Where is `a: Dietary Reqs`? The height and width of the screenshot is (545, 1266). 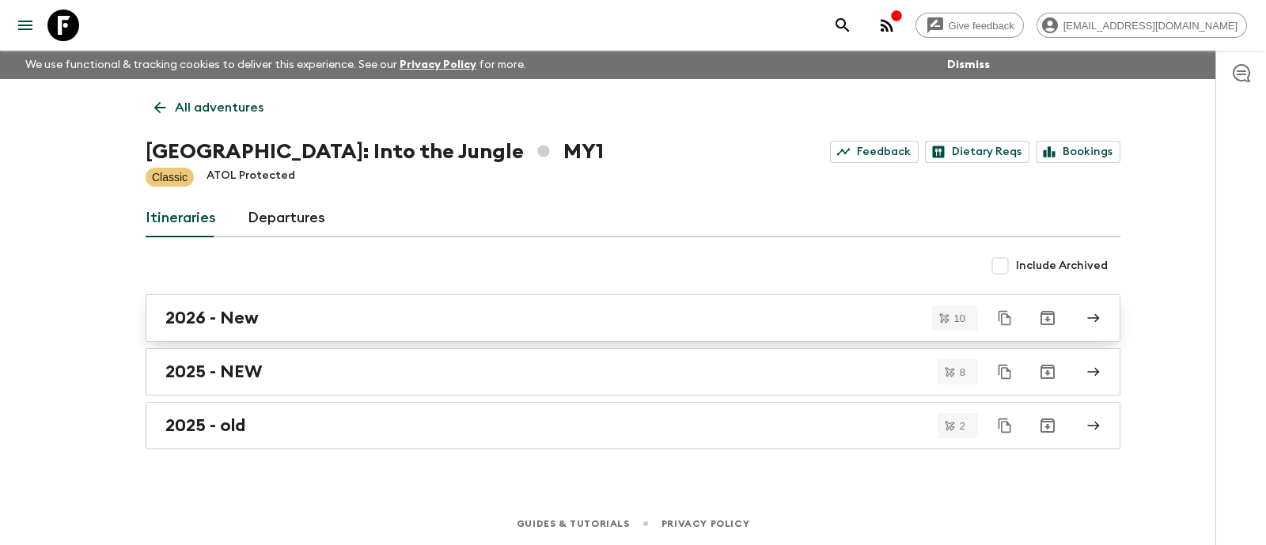 a: Dietary Reqs is located at coordinates (977, 152).